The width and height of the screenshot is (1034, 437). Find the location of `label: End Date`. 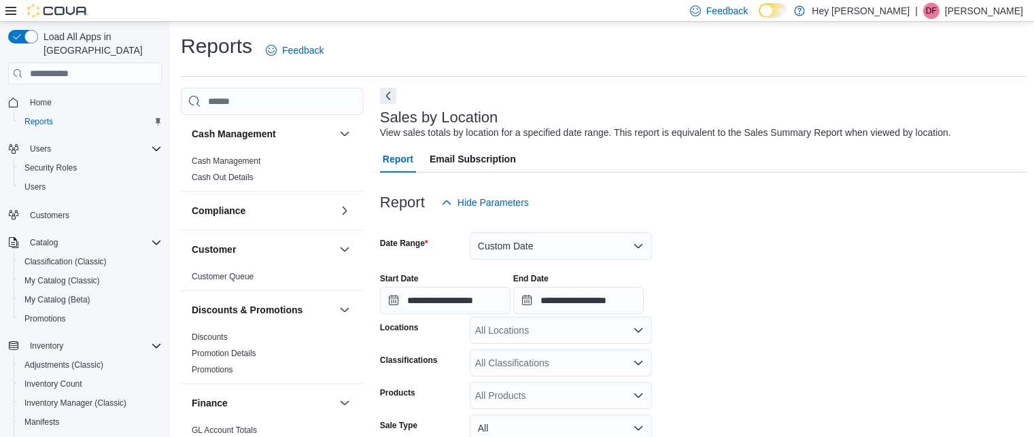

label: End Date is located at coordinates (531, 279).